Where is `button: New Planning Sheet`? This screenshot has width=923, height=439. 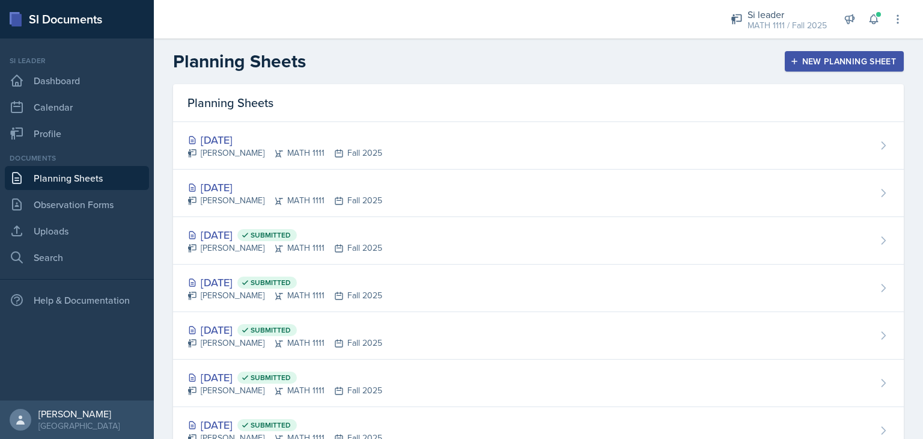 button: New Planning Sheet is located at coordinates (844, 61).